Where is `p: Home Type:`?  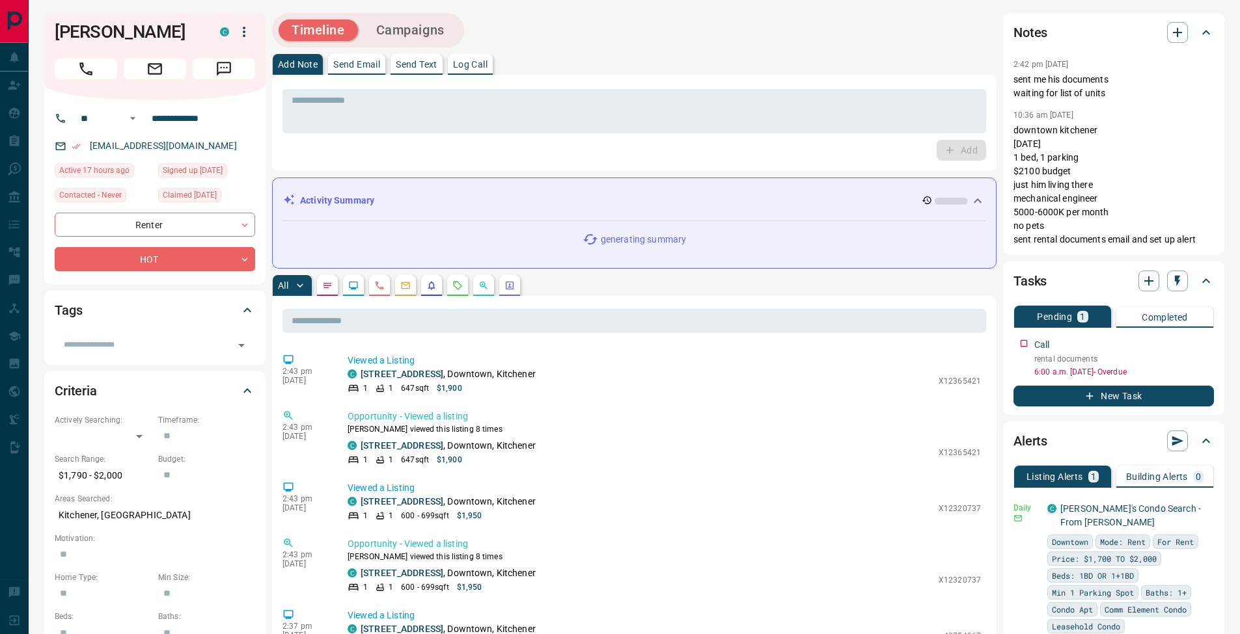
p: Home Type: is located at coordinates (103, 578).